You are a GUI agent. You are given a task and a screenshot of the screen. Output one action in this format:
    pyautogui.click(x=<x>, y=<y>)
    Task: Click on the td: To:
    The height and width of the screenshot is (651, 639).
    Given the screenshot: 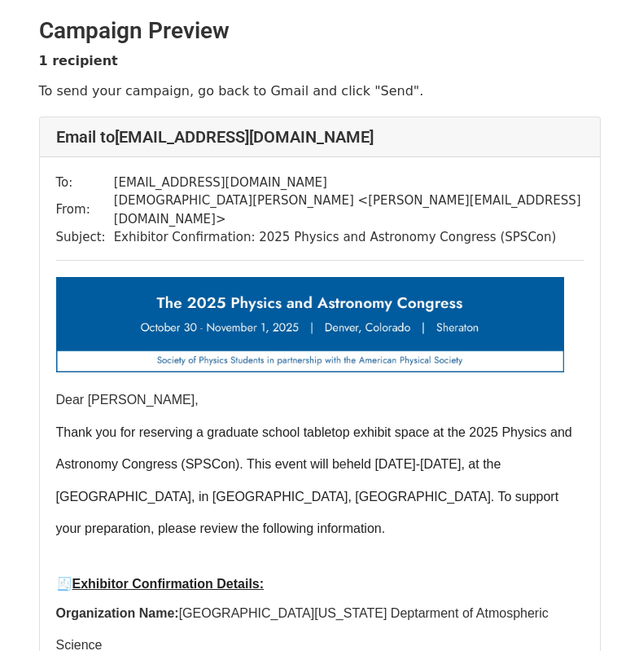 What is the action you would take?
    pyautogui.click(x=85, y=182)
    